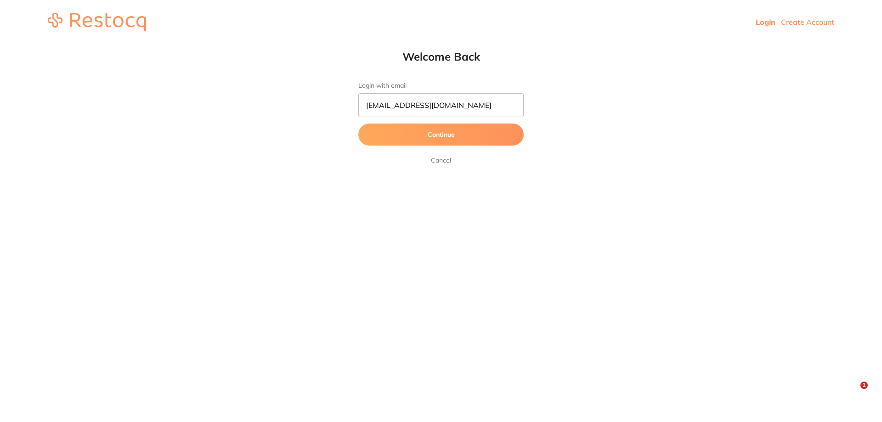  What do you see at coordinates (441, 160) in the screenshot?
I see `a: Cancel` at bounding box center [441, 160].